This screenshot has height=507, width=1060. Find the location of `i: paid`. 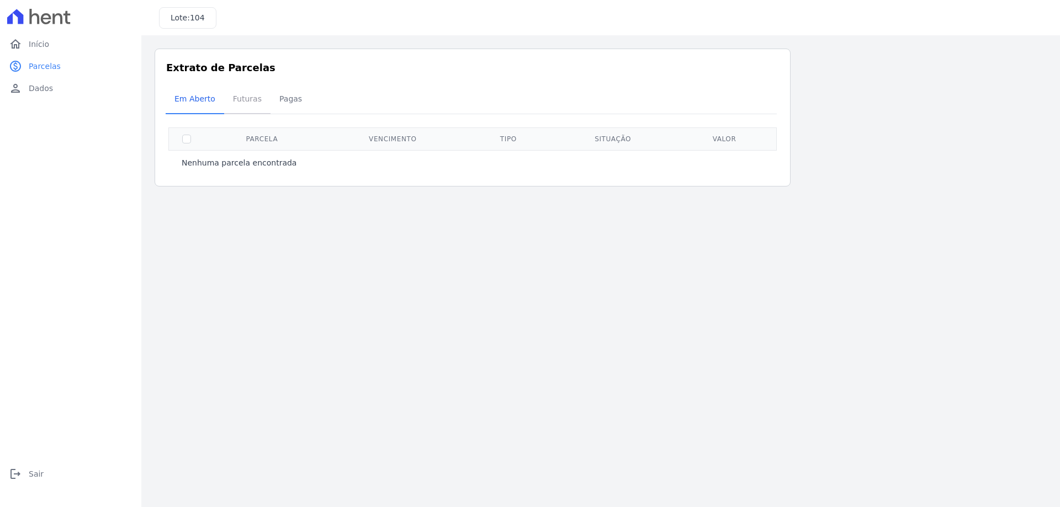

i: paid is located at coordinates (15, 66).